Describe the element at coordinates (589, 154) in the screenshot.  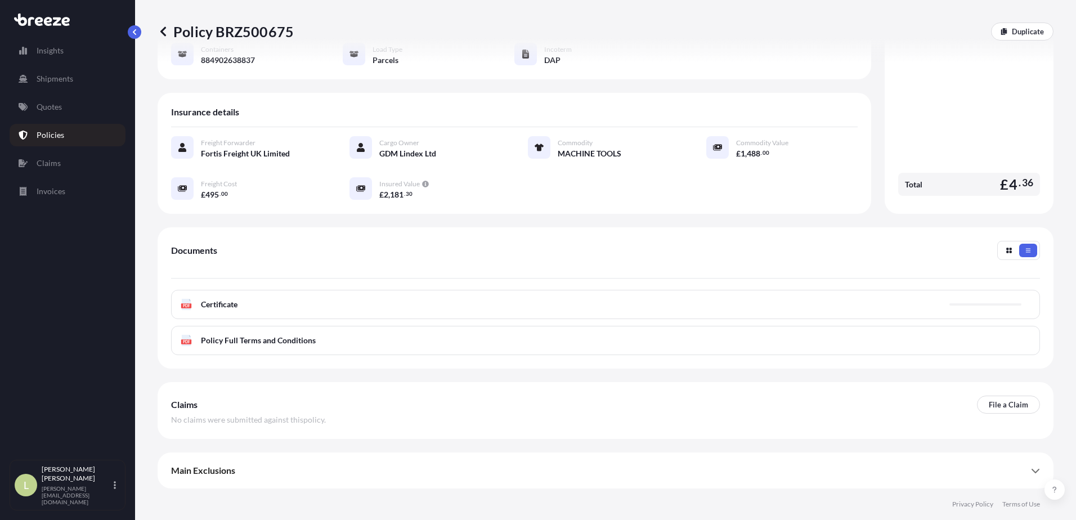
I see `span: MACHINE TOOLS` at that location.